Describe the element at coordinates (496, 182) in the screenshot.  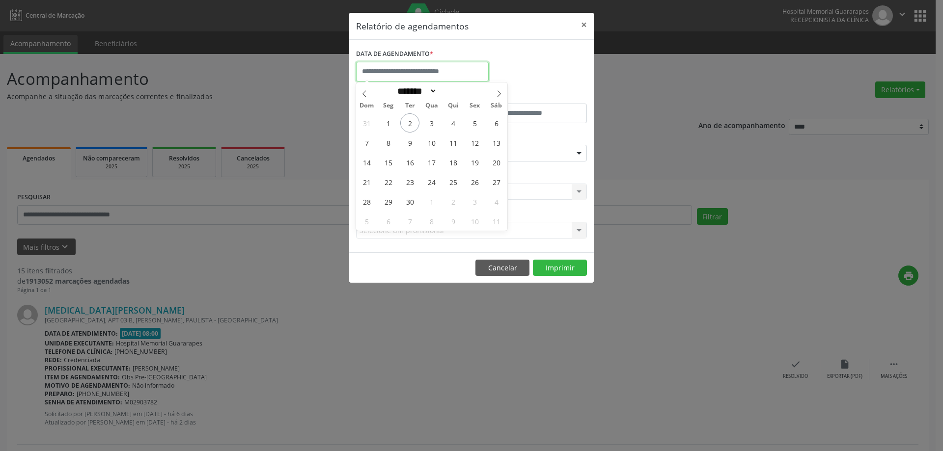
I see `span: Setembro 27, 2025` at that location.